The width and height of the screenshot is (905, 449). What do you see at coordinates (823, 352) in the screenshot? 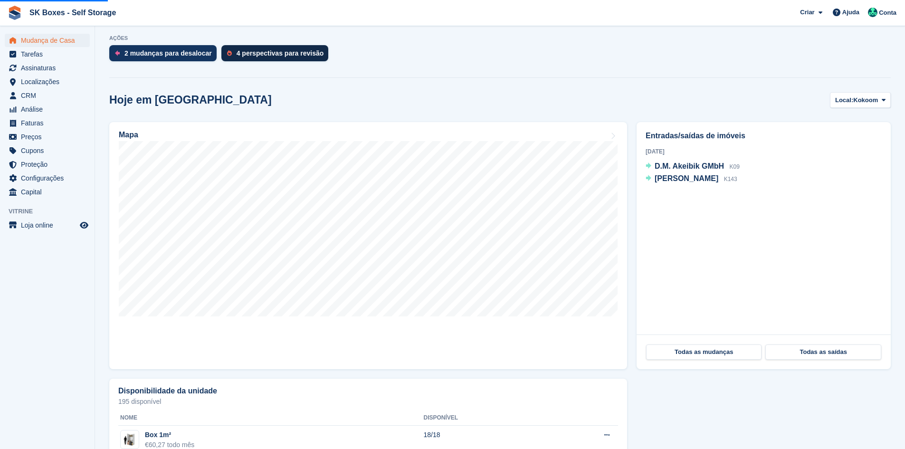
I see `a: Todas as saídas` at bounding box center [823, 352].